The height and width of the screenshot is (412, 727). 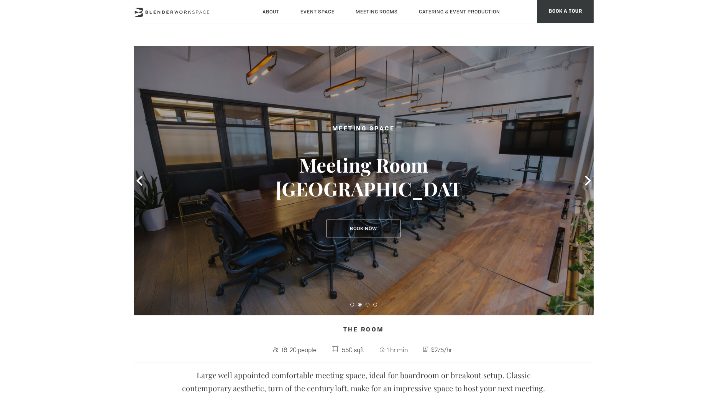 I want to click on h2: Meeting Space, so click(x=364, y=129).